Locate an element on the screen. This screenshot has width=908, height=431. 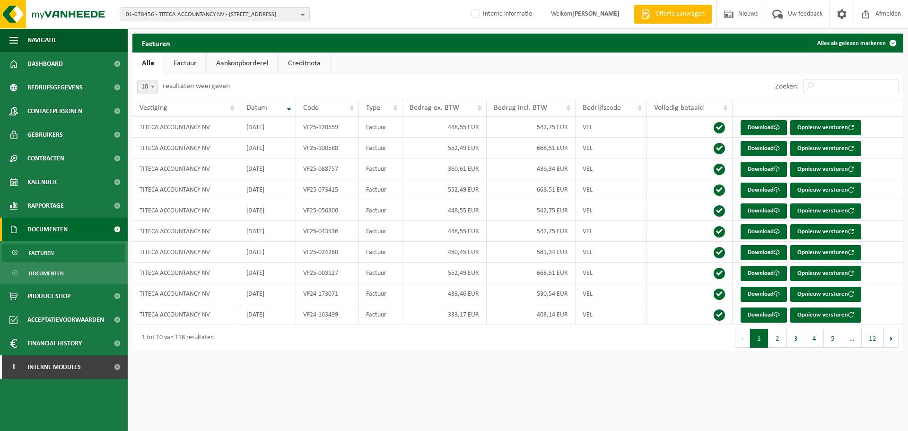
span: Contactpersonen is located at coordinates (55, 111).